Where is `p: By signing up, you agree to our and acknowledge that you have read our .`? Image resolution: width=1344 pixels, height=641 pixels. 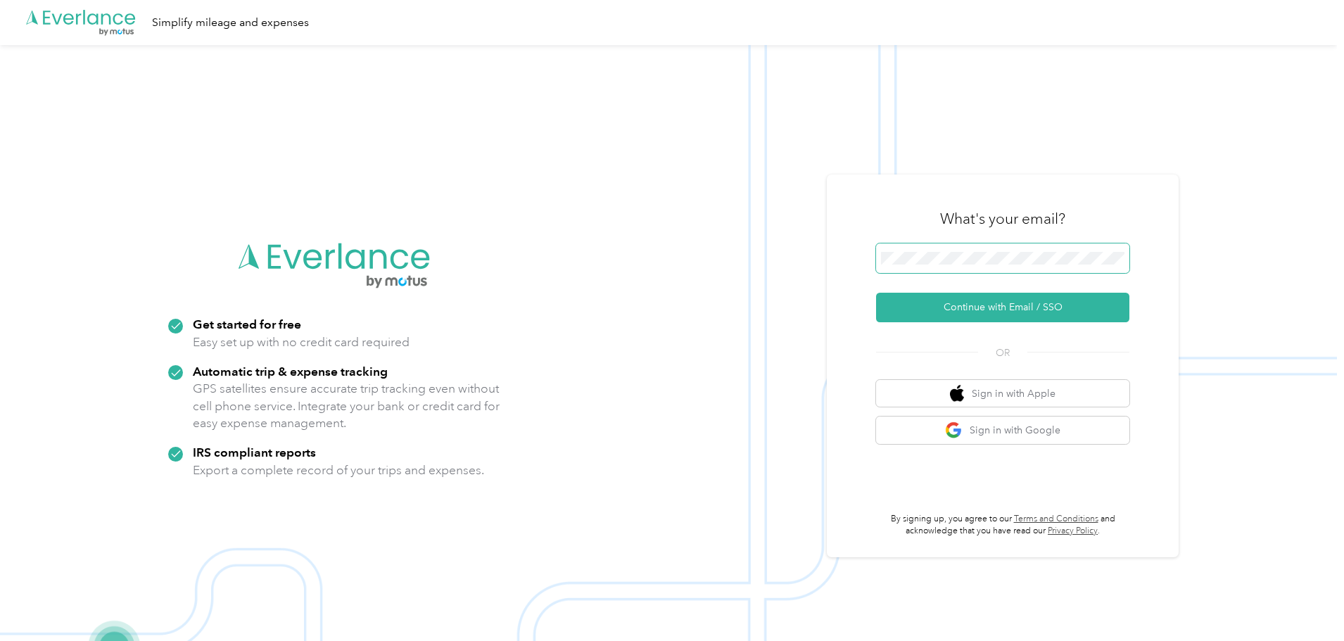
p: By signing up, you agree to our and acknowledge that you have read our . is located at coordinates (1002, 525).